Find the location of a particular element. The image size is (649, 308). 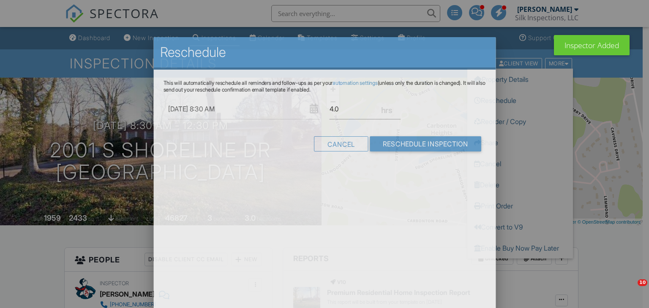

input: Reschedule Inspection is located at coordinates (425, 144).